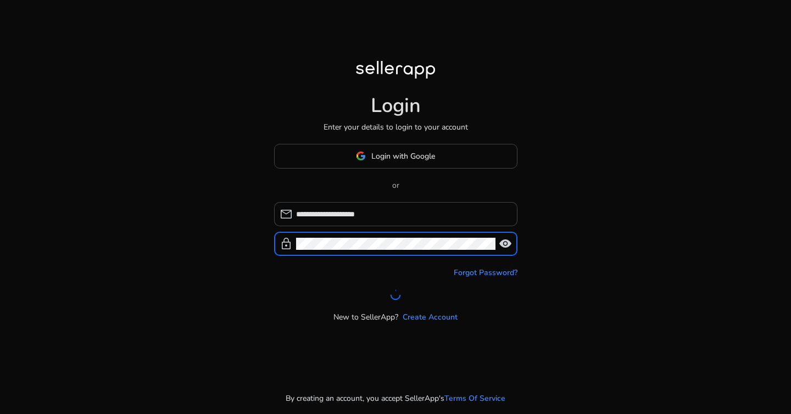  What do you see at coordinates (430, 317) in the screenshot?
I see `a: Create Account` at bounding box center [430, 317].